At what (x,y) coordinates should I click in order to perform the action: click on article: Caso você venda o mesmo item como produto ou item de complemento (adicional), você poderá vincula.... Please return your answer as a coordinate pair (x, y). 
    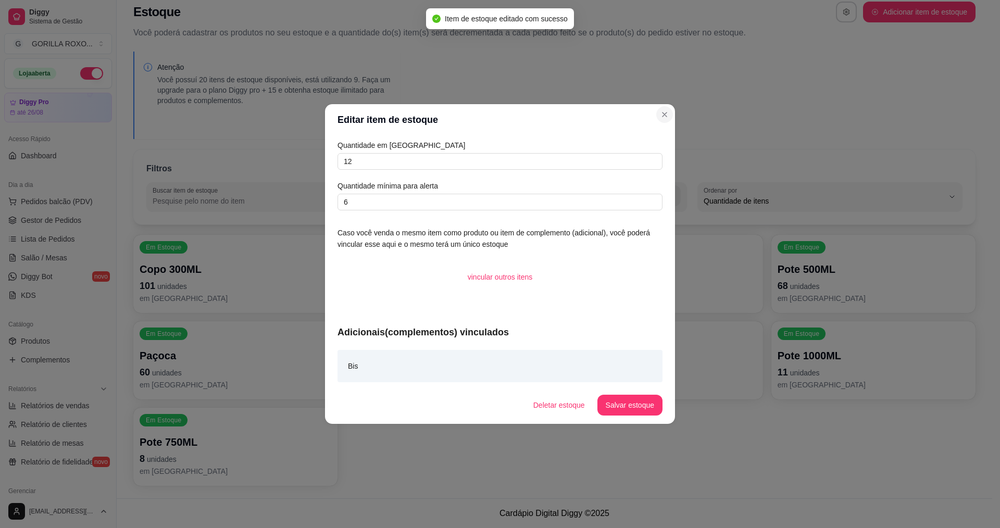
    Looking at the image, I should click on (500, 239).